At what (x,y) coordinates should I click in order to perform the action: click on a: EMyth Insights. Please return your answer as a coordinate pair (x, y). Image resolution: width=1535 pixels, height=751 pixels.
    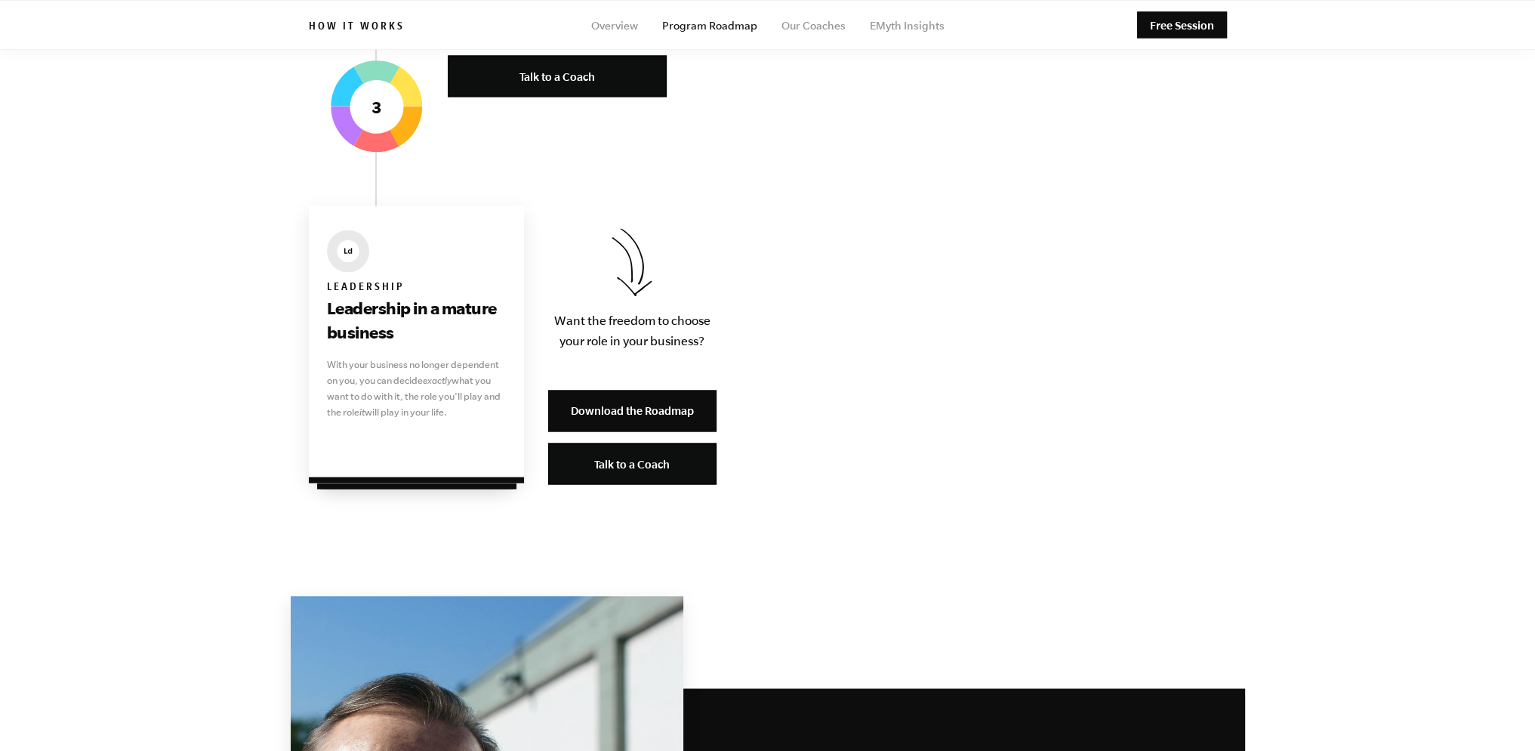
    Looking at the image, I should click on (907, 26).